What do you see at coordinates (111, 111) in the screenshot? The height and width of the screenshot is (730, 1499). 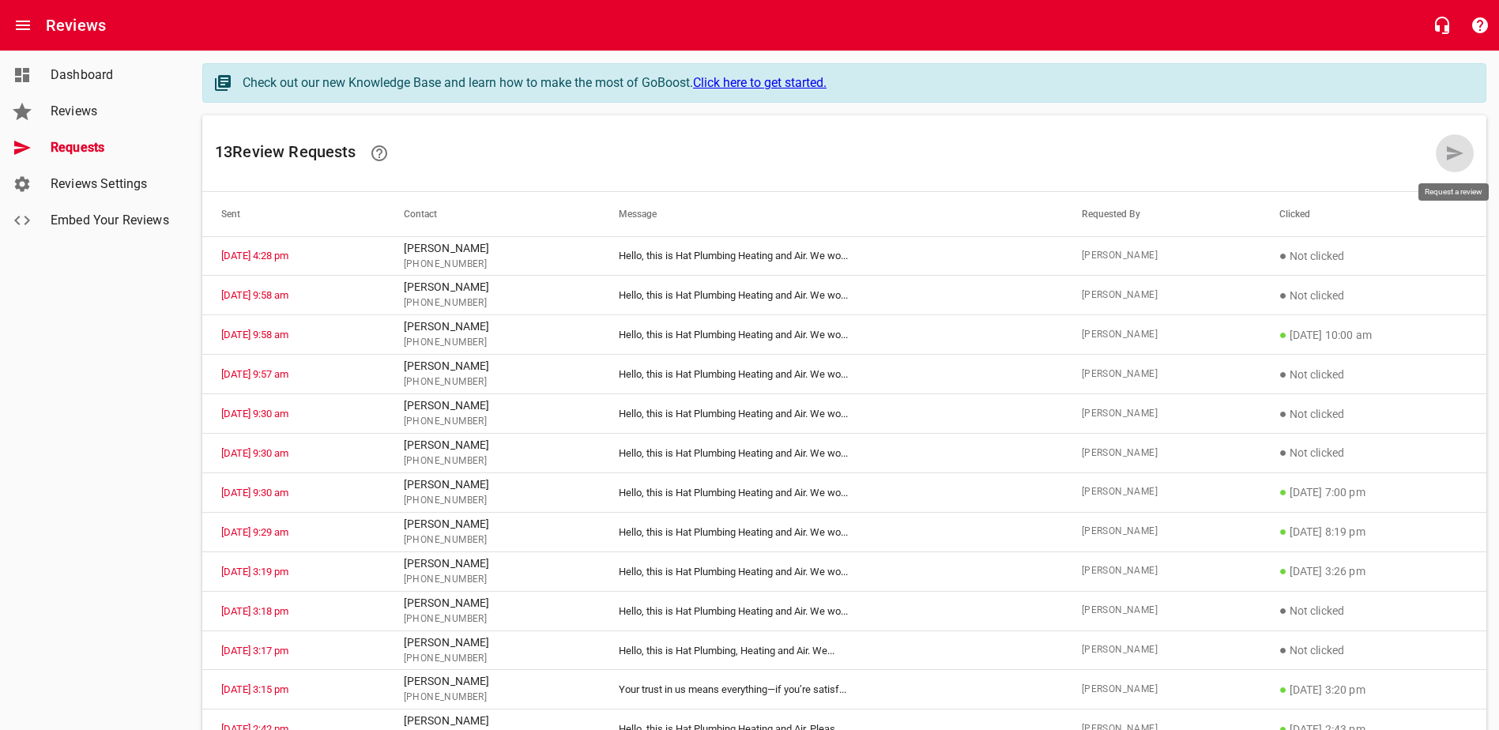 I see `span: Reviews` at bounding box center [111, 111].